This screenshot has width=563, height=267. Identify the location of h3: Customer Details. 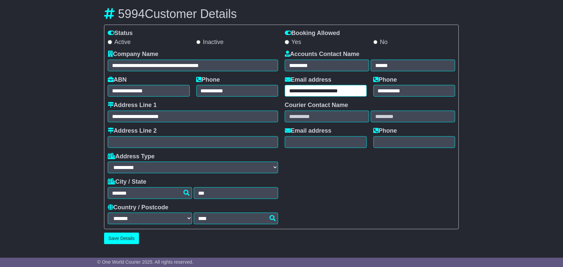
(281, 14).